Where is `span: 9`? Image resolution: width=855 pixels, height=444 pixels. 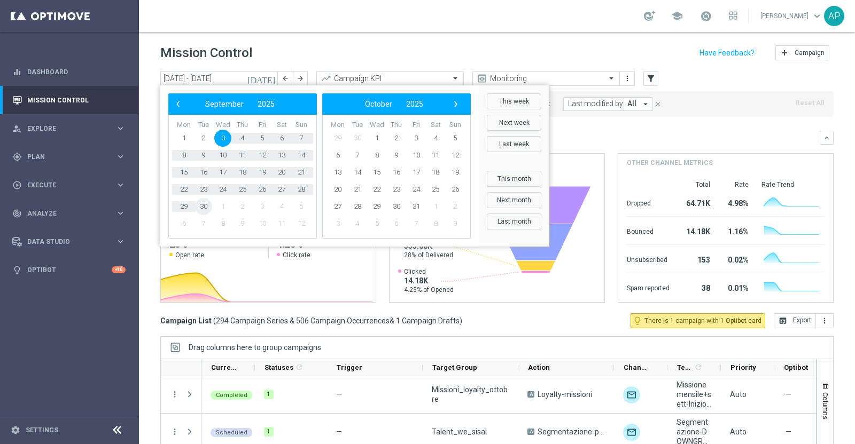 span: 9 is located at coordinates (204, 155).